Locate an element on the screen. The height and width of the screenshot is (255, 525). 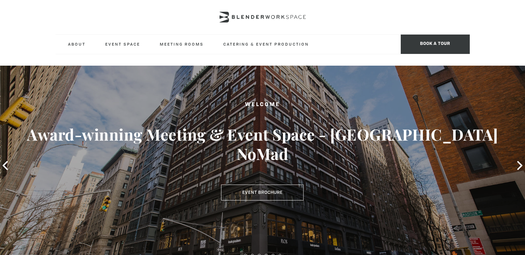
a: Event Brochure is located at coordinates (262, 192).